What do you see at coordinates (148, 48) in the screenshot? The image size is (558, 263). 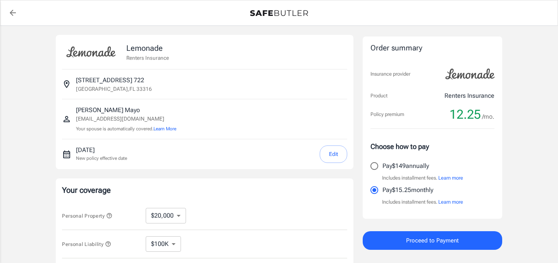 I see `p: Lemonade` at bounding box center [148, 48].